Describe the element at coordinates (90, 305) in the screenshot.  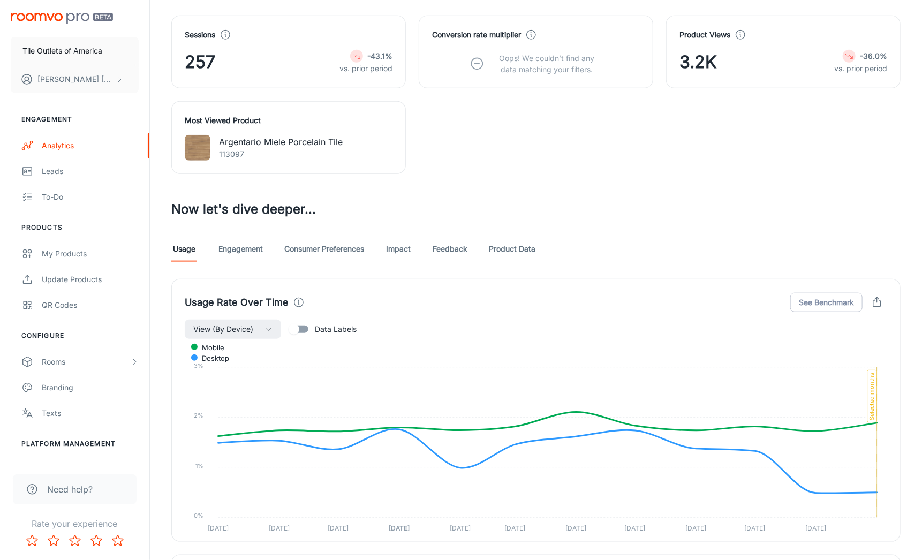
I see `div: QR Codes` at that location.